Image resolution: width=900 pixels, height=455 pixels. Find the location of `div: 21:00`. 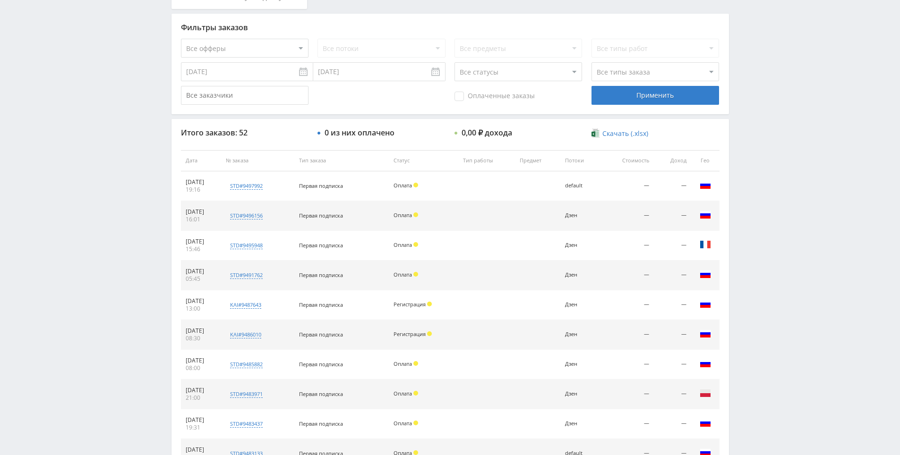

div: 21:00 is located at coordinates (201, 398).